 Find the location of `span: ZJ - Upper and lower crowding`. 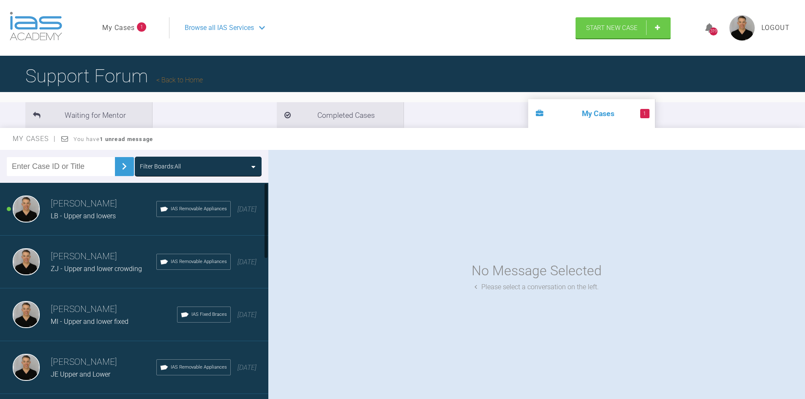

span: ZJ - Upper and lower crowding is located at coordinates (96, 269).